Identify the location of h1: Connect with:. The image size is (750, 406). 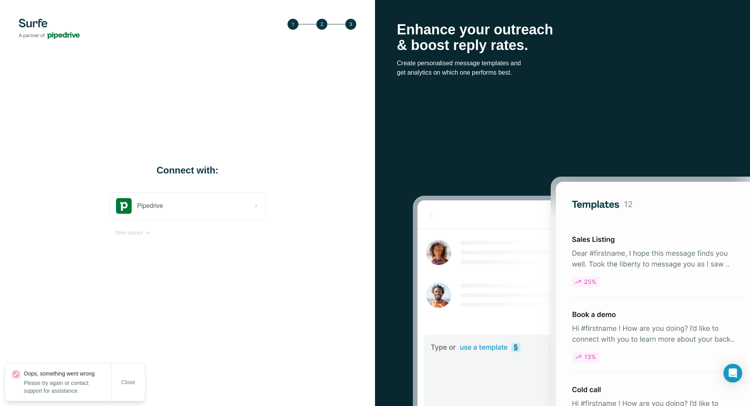
(188, 170).